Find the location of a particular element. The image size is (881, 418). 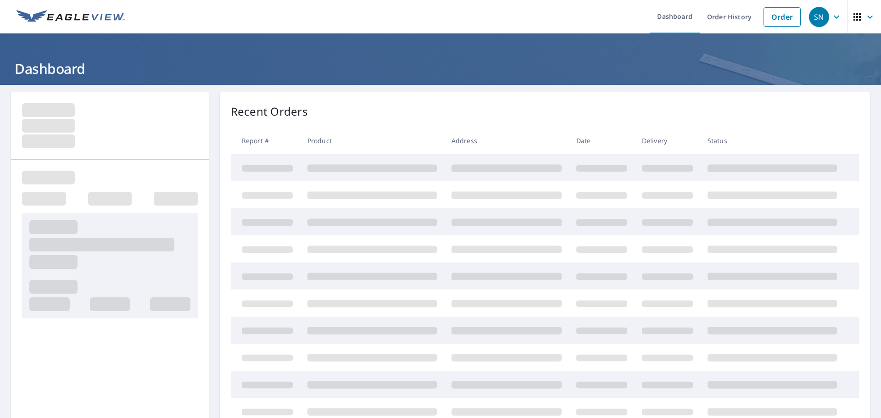

th: Report # is located at coordinates (265, 140).